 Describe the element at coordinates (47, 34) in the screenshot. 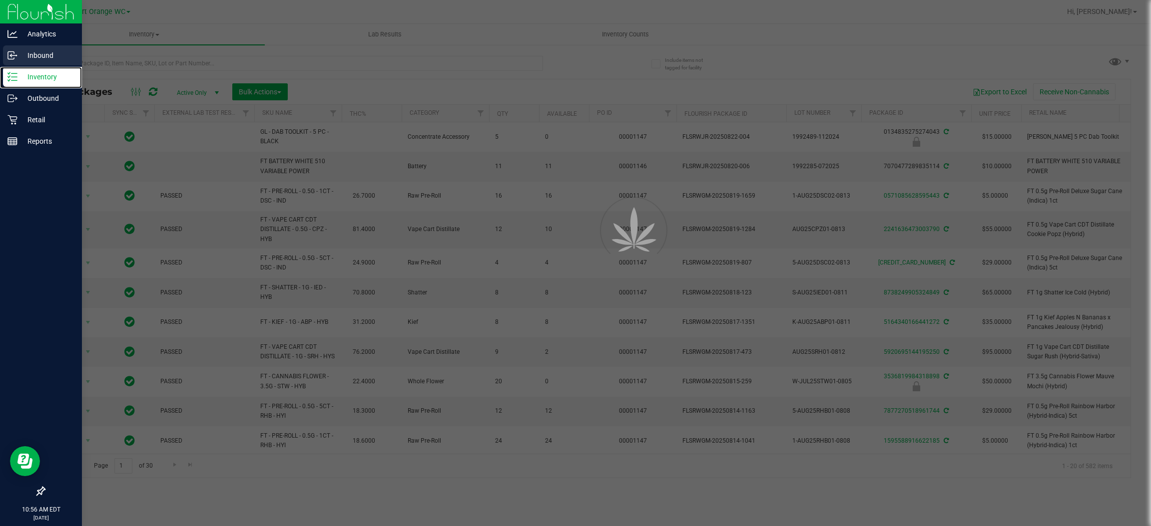

I see `p: Analytics` at that location.